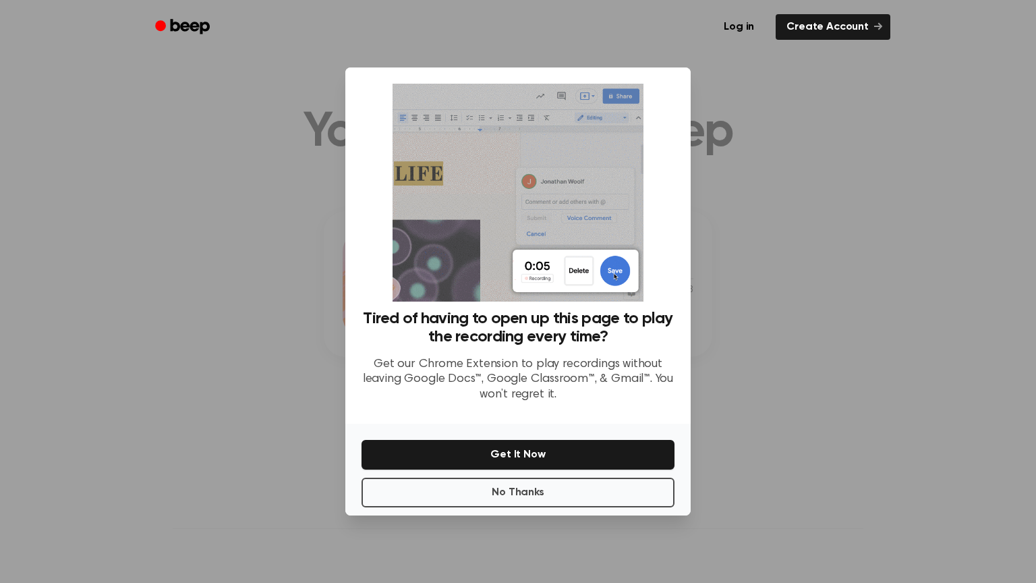 This screenshot has height=583, width=1036. Describe the element at coordinates (738, 27) in the screenshot. I see `a: Log in` at that location.